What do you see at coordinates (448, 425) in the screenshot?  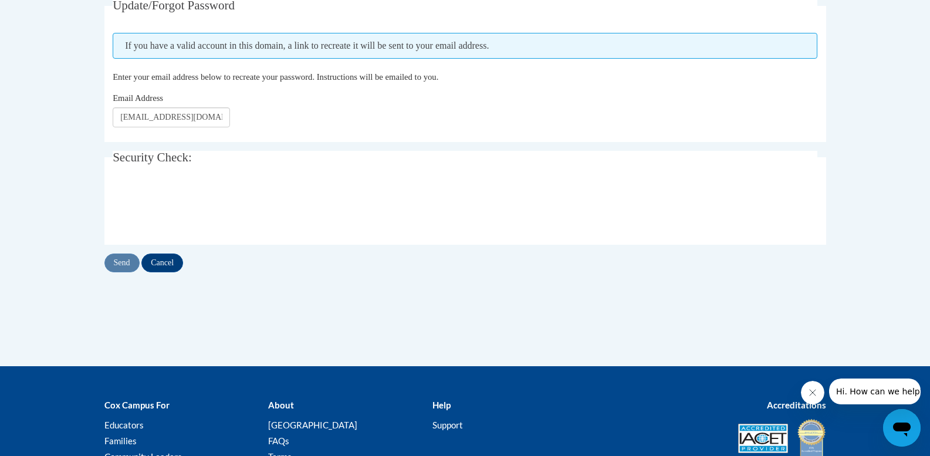 I see `a: Support` at bounding box center [448, 425].